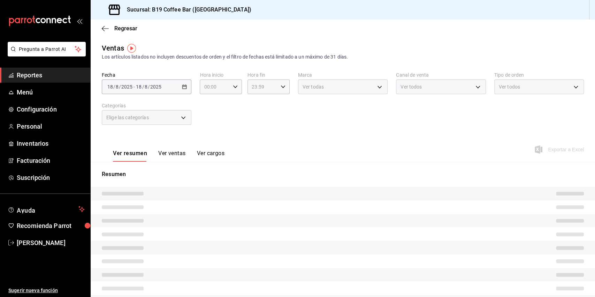 This screenshot has height=297, width=595. What do you see at coordinates (51, 92) in the screenshot?
I see `span: Menú` at bounding box center [51, 92].